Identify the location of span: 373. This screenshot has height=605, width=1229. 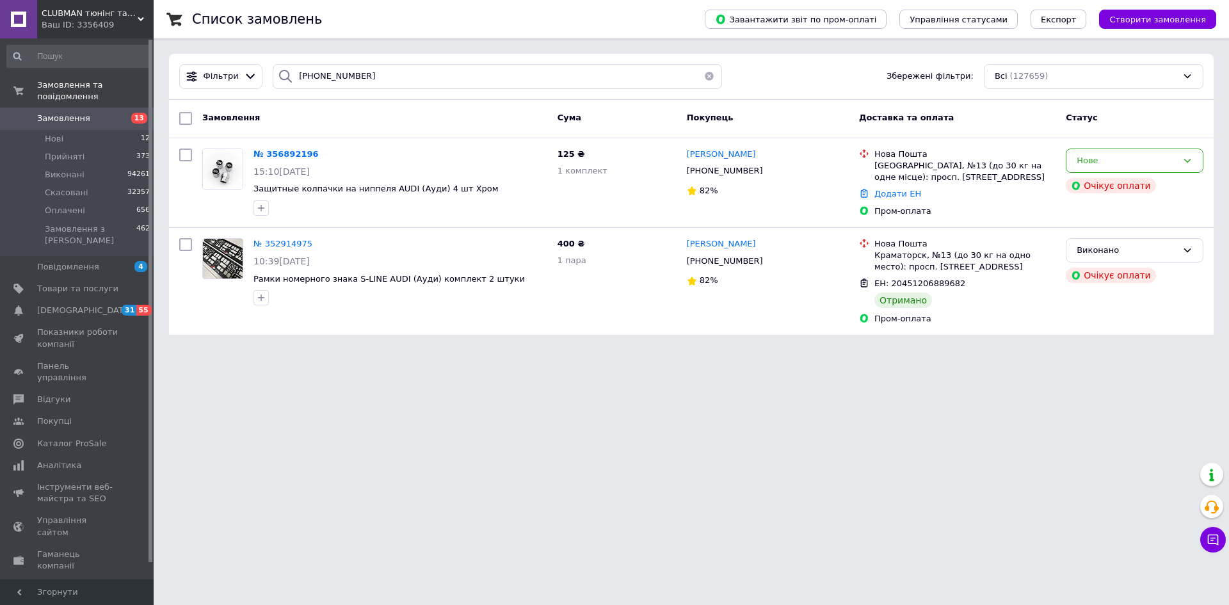
(143, 157).